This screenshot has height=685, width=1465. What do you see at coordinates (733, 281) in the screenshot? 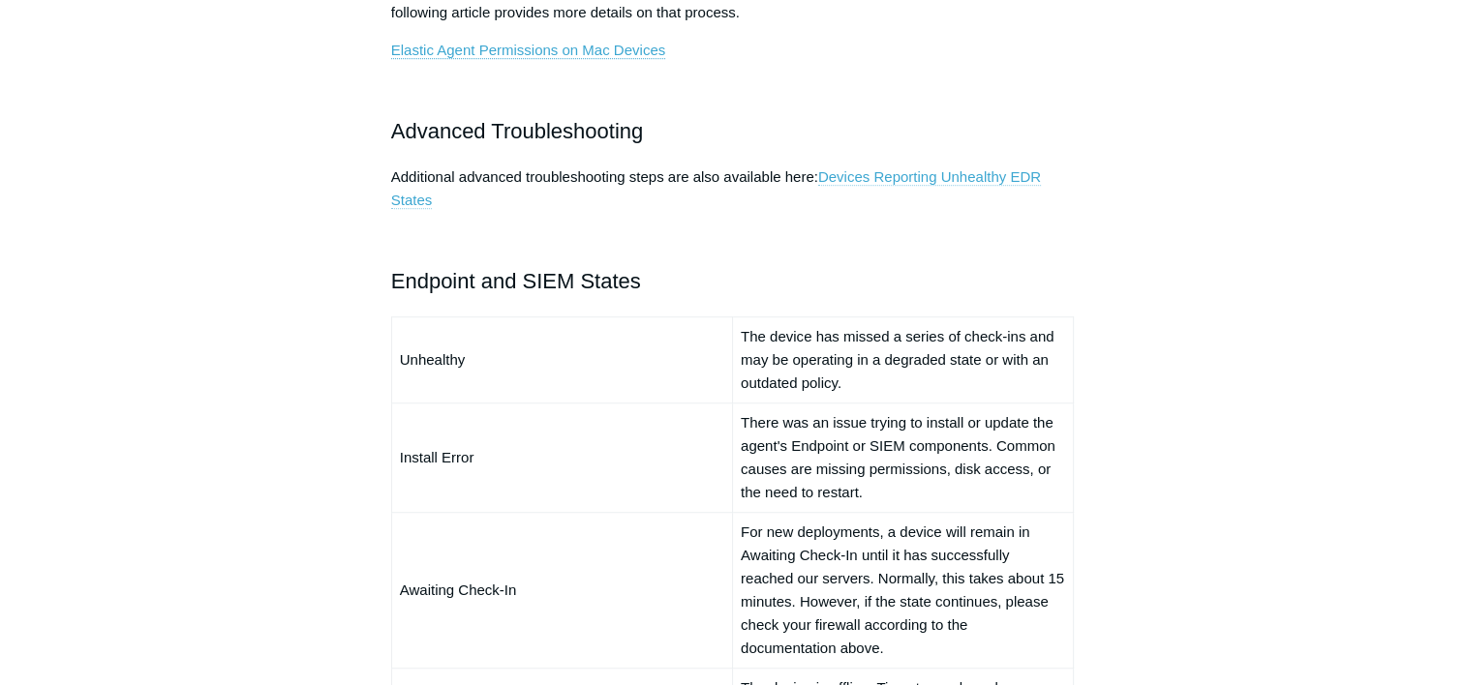
I see `h2: Endpoint and SIEM States` at bounding box center [733, 281].